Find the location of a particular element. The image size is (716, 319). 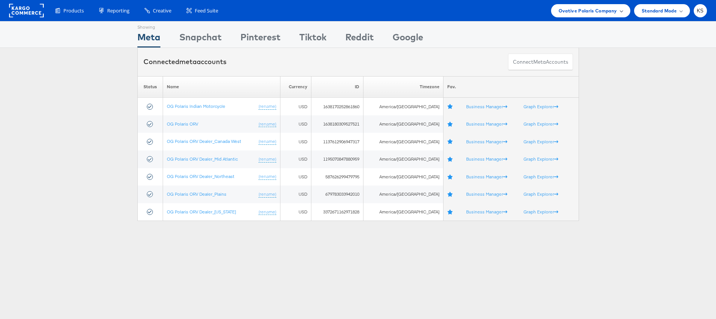

span: Standard Mode is located at coordinates (659, 11).